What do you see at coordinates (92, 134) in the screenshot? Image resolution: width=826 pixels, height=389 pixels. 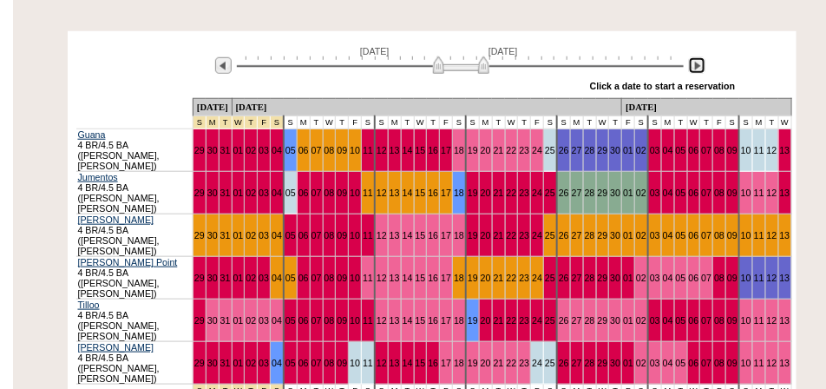 I see `a: Guana` at bounding box center [92, 134].